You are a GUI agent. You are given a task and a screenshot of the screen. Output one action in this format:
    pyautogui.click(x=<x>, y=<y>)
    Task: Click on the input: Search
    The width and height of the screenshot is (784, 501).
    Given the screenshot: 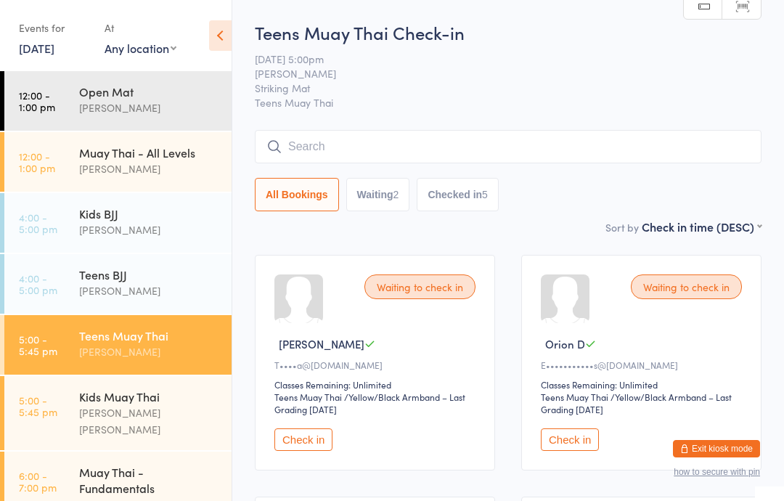 What is the action you would take?
    pyautogui.click(x=508, y=147)
    